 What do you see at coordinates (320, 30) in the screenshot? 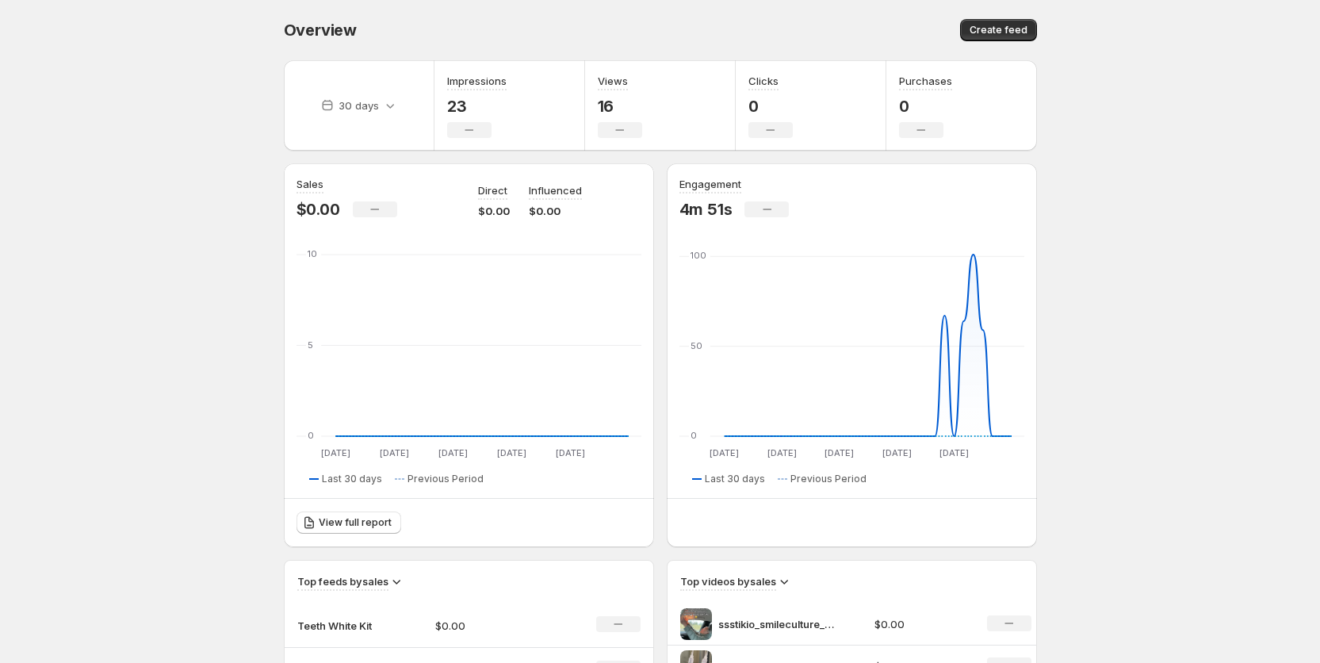
I see `span: Overview` at bounding box center [320, 30].